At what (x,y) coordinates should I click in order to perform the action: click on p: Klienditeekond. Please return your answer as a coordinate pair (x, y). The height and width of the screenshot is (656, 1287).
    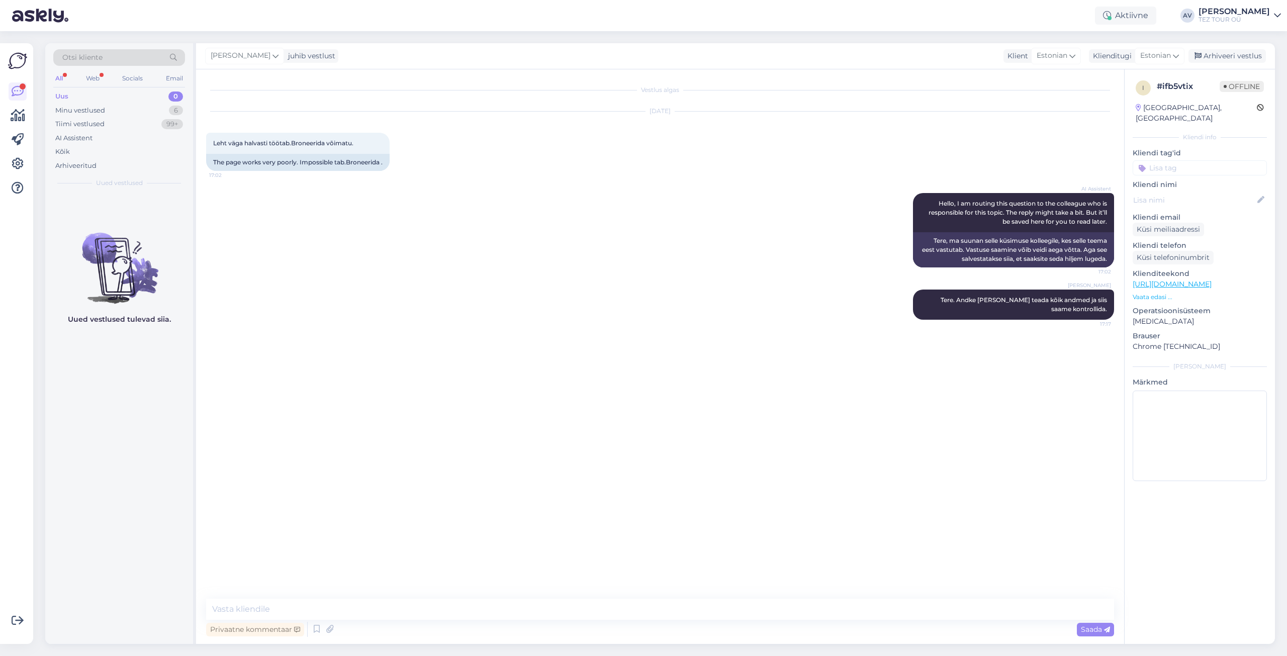
    Looking at the image, I should click on (1199, 273).